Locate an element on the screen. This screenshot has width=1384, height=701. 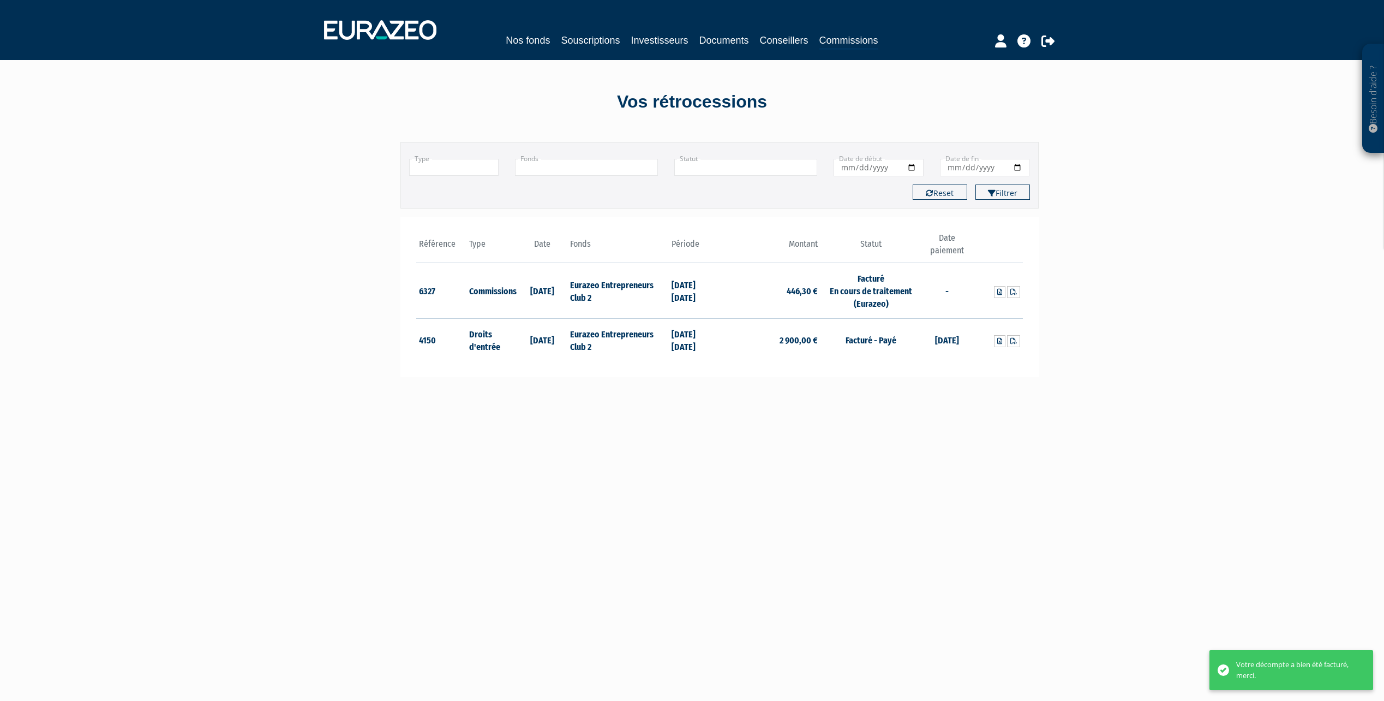
th: Période is located at coordinates (694, 247).